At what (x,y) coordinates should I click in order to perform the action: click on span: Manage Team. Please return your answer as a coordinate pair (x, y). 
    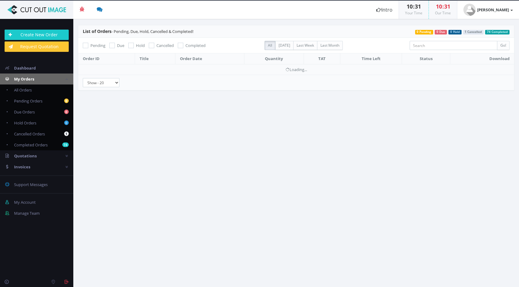
    Looking at the image, I should click on (27, 214).